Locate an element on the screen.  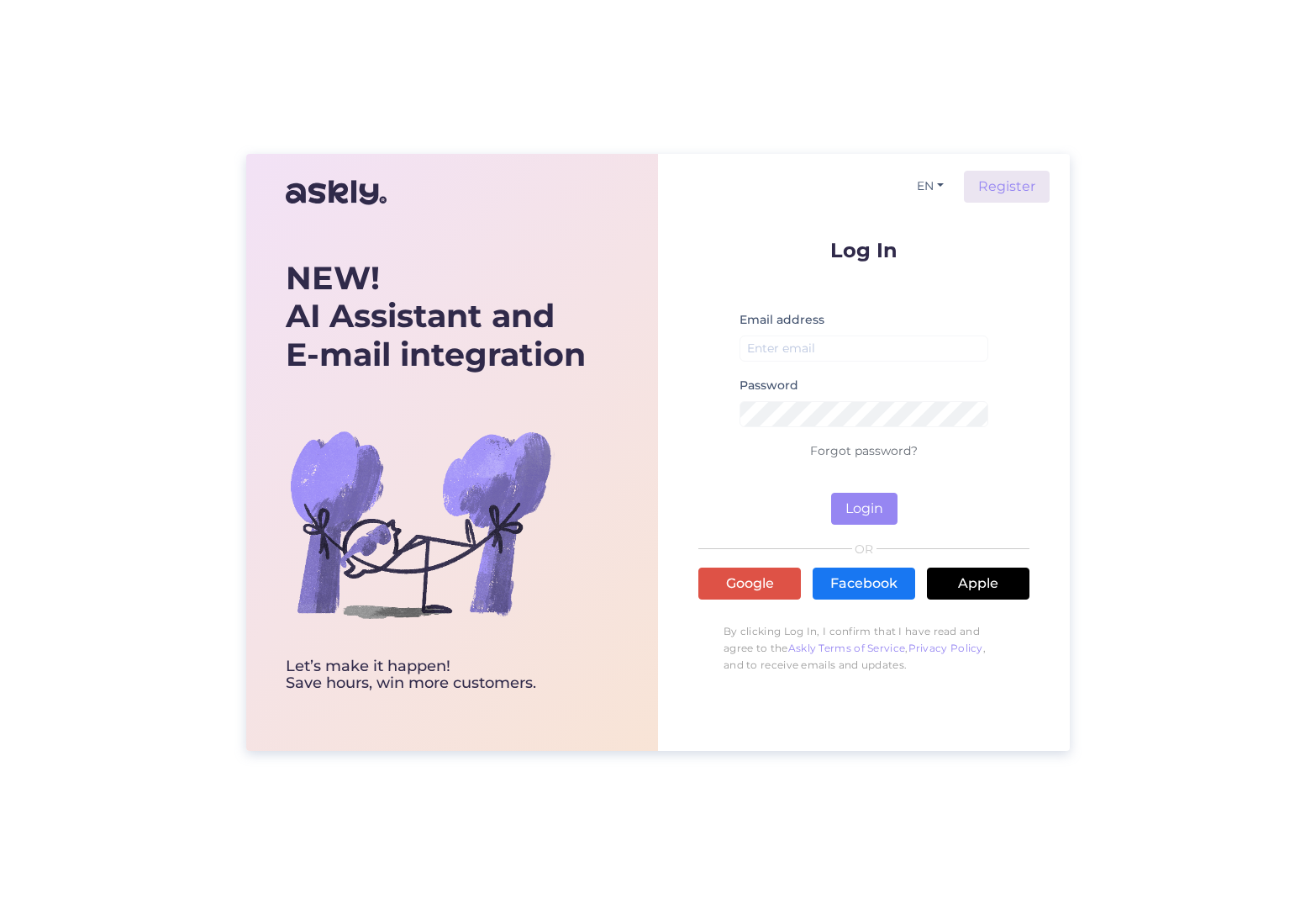
div: AI Assistant and E-mail integration is located at coordinates (435, 316).